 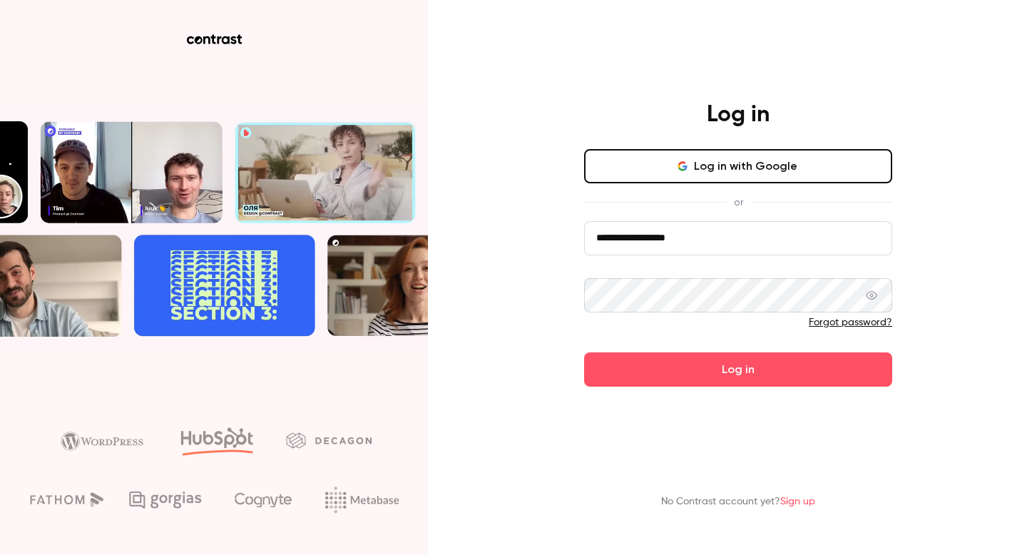 I want to click on button: Log in, so click(x=738, y=369).